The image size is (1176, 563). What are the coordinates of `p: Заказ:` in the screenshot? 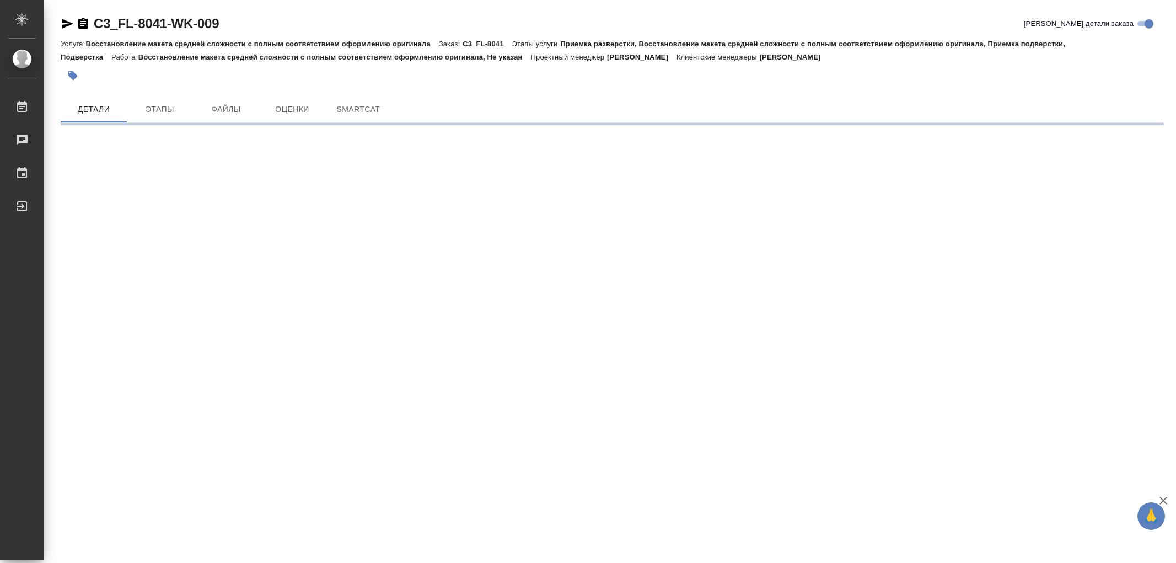 It's located at (451, 44).